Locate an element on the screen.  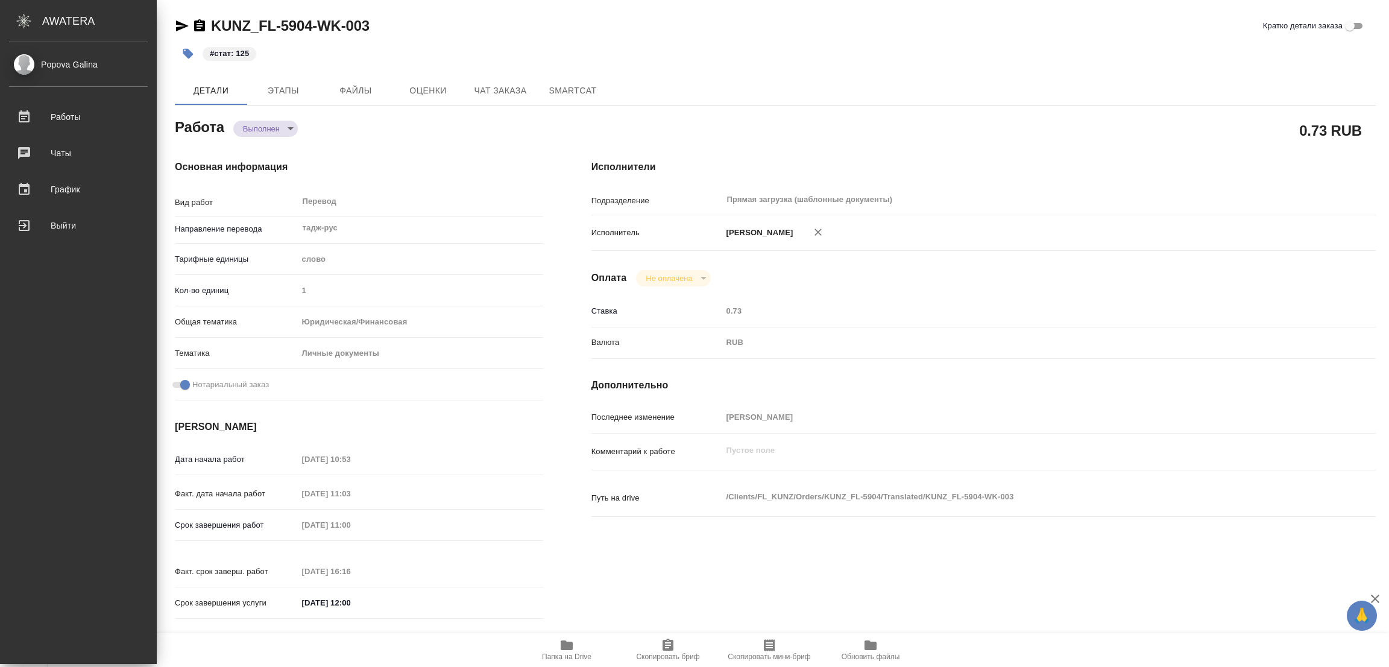
h4: Основная информация is located at coordinates (359, 167).